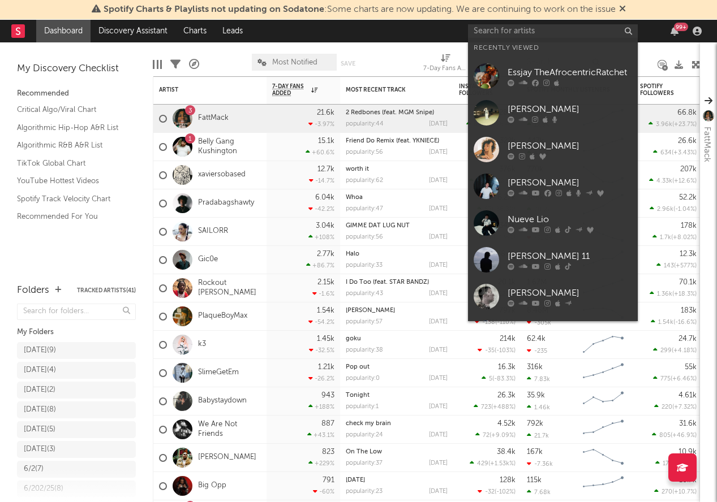  I want to click on div: -42.2 %, so click(321, 209).